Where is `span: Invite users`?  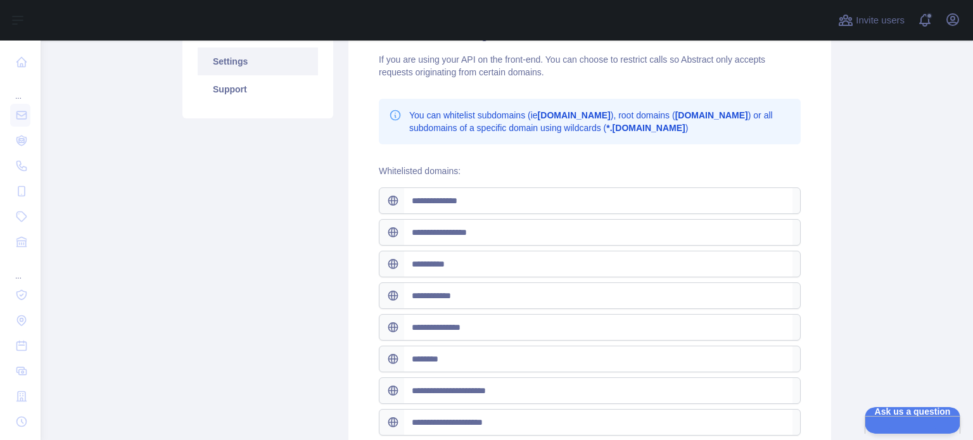
span: Invite users is located at coordinates (880, 20).